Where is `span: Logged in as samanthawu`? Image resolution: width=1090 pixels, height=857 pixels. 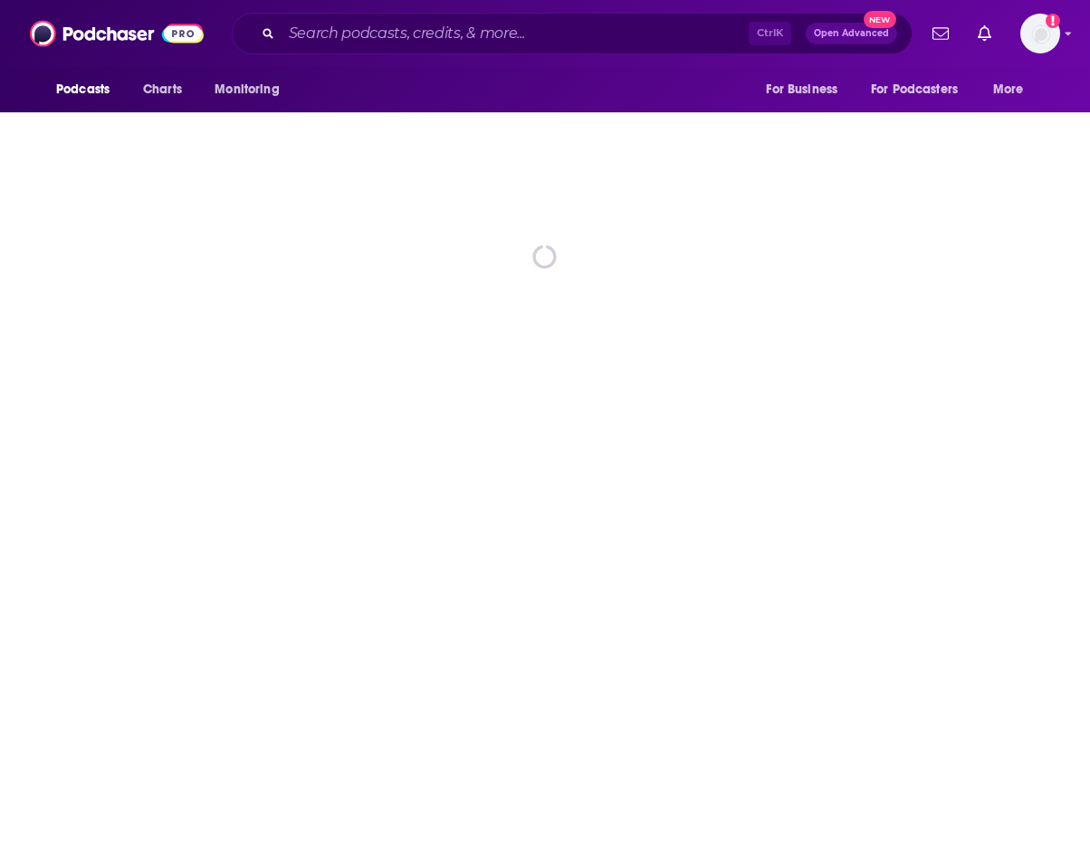
span: Logged in as samanthawu is located at coordinates (1040, 34).